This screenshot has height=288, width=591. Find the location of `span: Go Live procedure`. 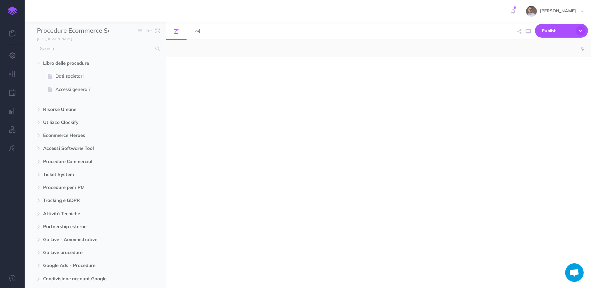

span: Go Live procedure is located at coordinates (82, 252).